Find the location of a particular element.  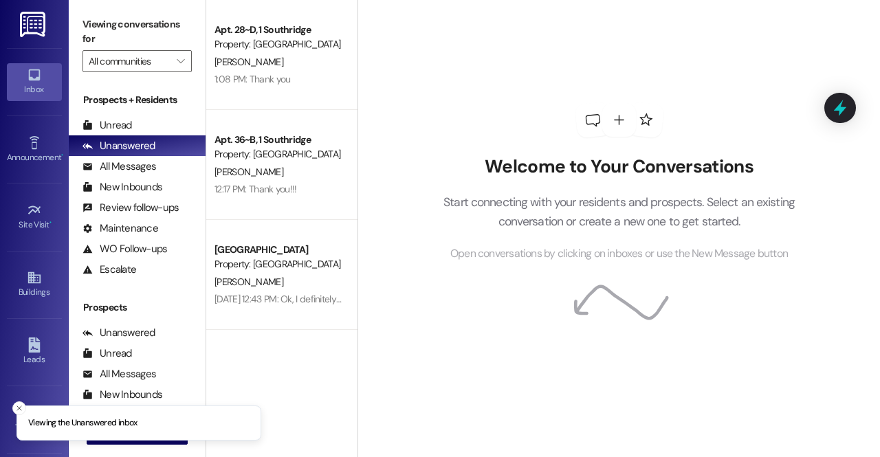

a: Leads is located at coordinates (34, 352).